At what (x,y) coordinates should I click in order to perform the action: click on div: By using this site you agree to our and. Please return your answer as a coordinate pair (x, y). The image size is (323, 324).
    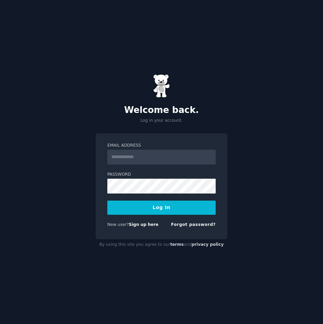
    Looking at the image, I should click on (162, 244).